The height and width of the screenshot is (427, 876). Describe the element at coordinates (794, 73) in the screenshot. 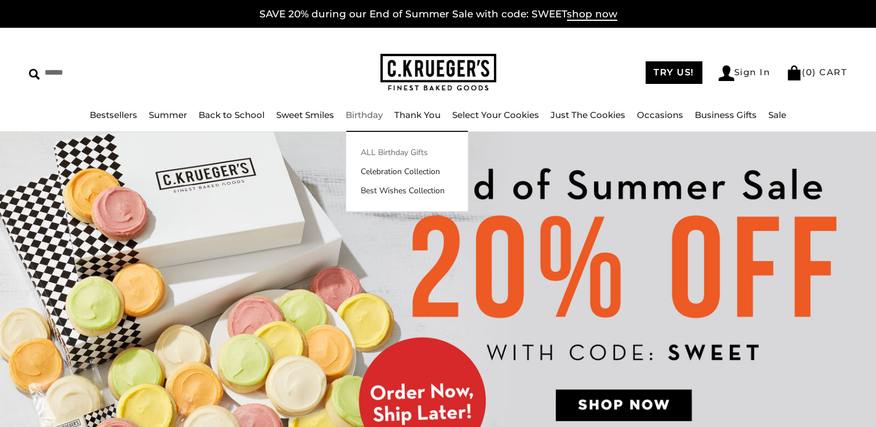

I see `img: Bag` at that location.